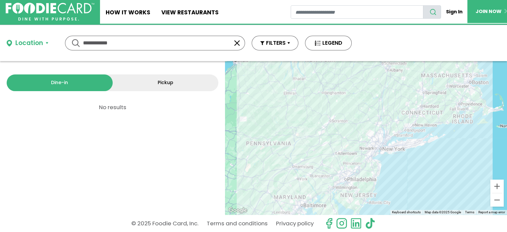 This screenshot has height=232, width=507. What do you see at coordinates (492, 212) in the screenshot?
I see `a: Report a map error` at bounding box center [492, 212].